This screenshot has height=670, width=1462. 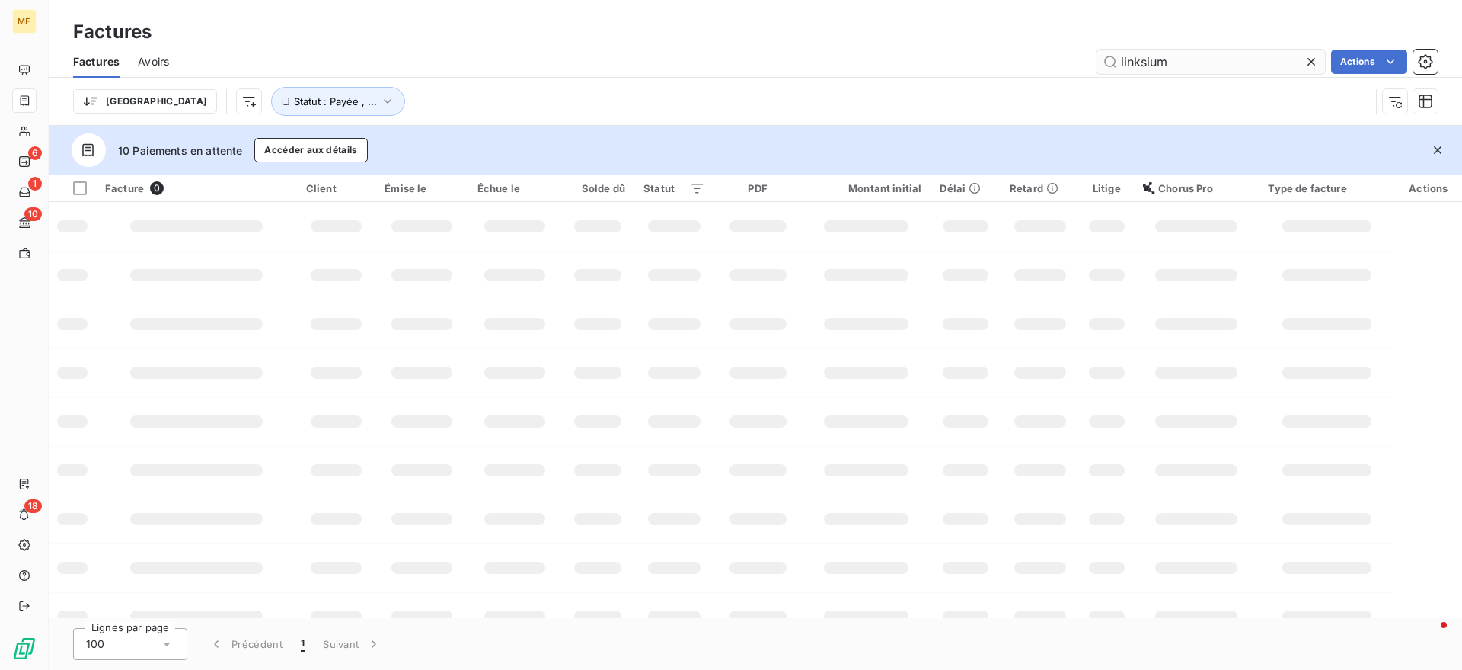 What do you see at coordinates (1327, 188) in the screenshot?
I see `div: Type de facture` at bounding box center [1327, 188].